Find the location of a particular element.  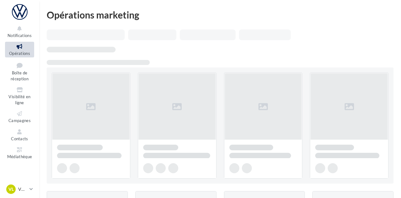

div: Opérations marketing is located at coordinates (220, 15).